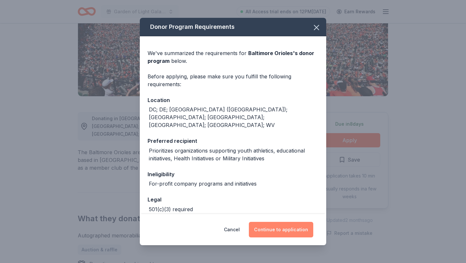 The height and width of the screenshot is (263, 466). What do you see at coordinates (233, 80) in the screenshot?
I see `div: Before applying, please make sure you fulfill the following requirements:` at bounding box center [233, 80].